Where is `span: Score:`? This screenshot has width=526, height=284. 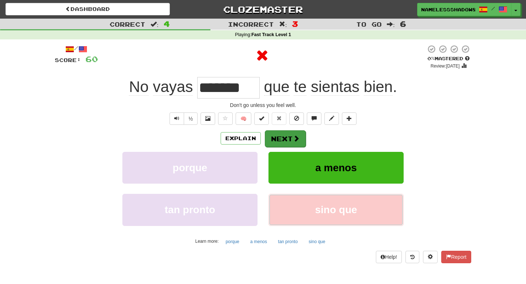
span: Score: is located at coordinates (68, 60).